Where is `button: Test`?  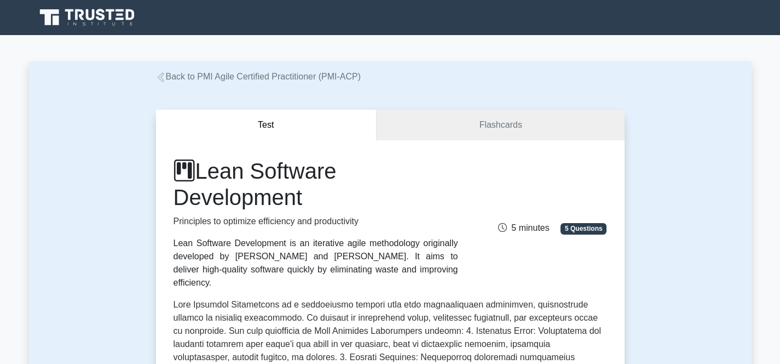
button: Test is located at coordinates (267, 125).